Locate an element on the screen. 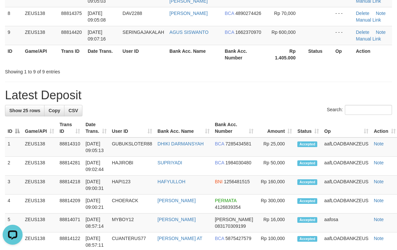 The image size is (397, 250). th: Action is located at coordinates (373, 54).